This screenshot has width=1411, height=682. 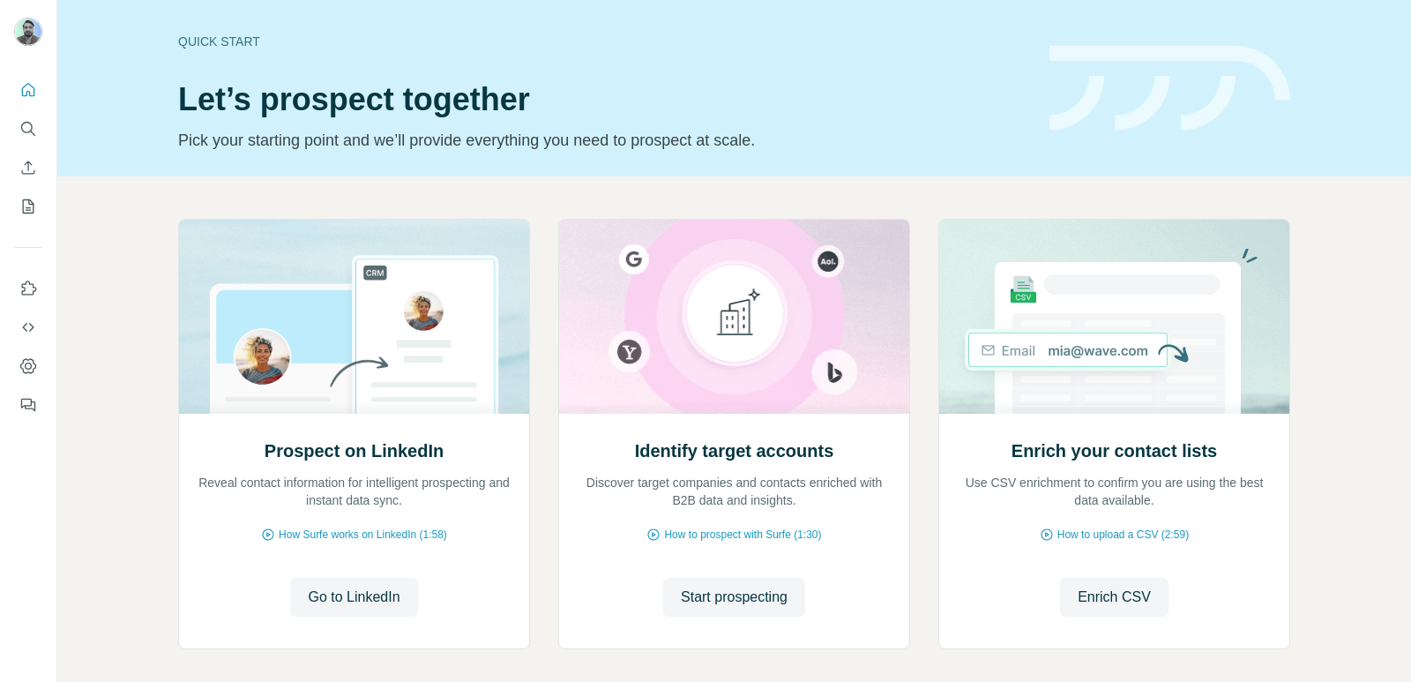 I want to click on img: Enrich your contact lists, so click(x=1114, y=317).